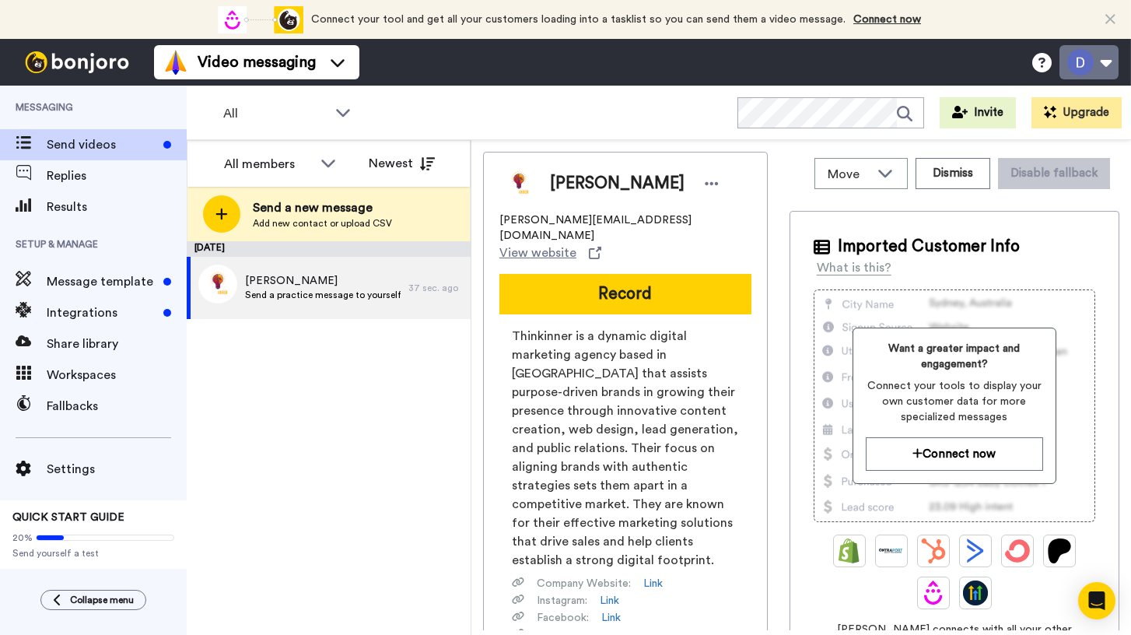  What do you see at coordinates (218, 284) in the screenshot?
I see `img: 31b1123a-d769-44a6-8fc2-ecd3101d86b0.png` at bounding box center [218, 284].